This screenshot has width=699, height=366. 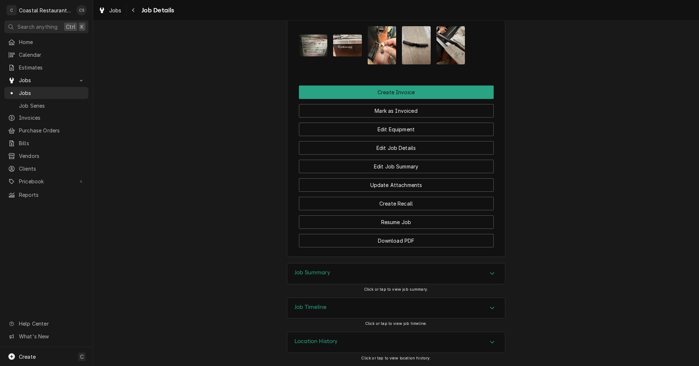 I want to click on div: Button Group, so click(x=396, y=166).